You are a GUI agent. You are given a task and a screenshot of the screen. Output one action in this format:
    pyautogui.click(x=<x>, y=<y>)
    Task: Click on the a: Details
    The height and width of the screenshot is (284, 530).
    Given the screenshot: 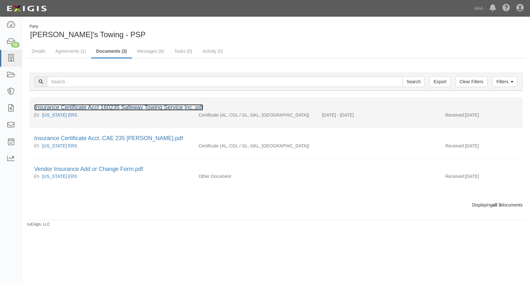 What is the action you would take?
    pyautogui.click(x=38, y=51)
    